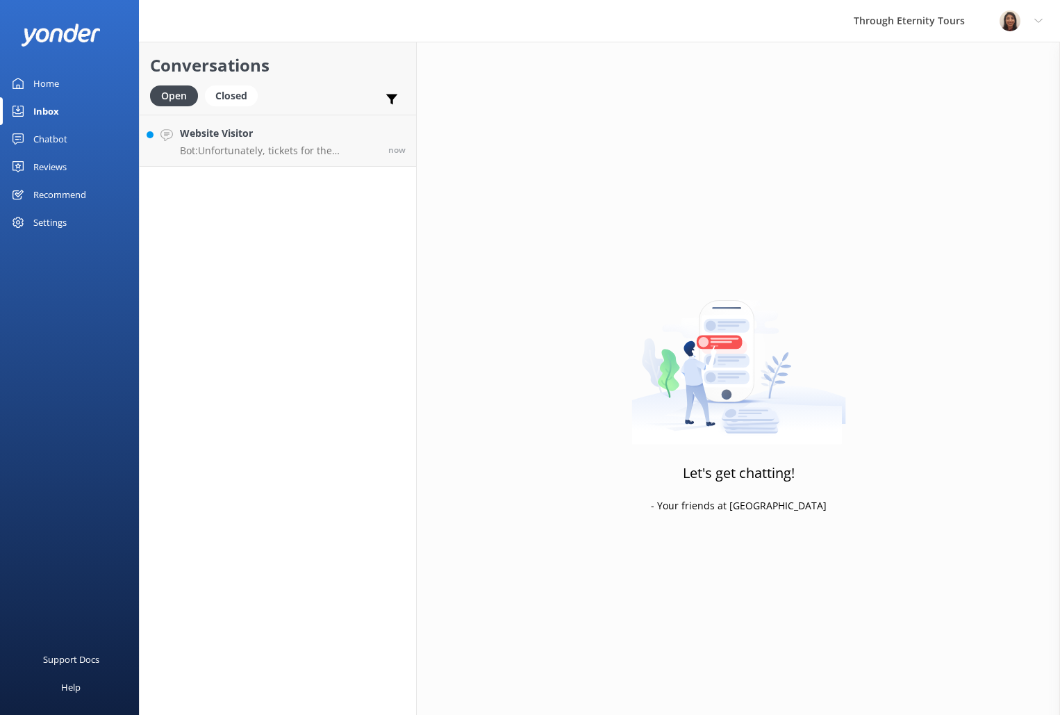 The image size is (1060, 715). What do you see at coordinates (50, 222) in the screenshot?
I see `div: Settings` at bounding box center [50, 222].